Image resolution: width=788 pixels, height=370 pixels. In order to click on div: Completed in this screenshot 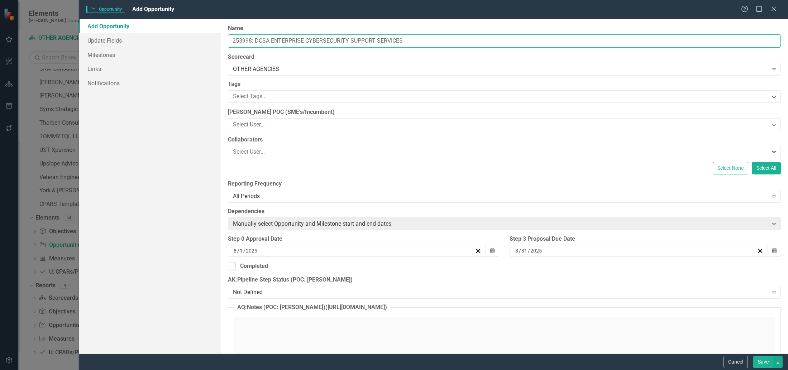, I will do `click(254, 266)`.